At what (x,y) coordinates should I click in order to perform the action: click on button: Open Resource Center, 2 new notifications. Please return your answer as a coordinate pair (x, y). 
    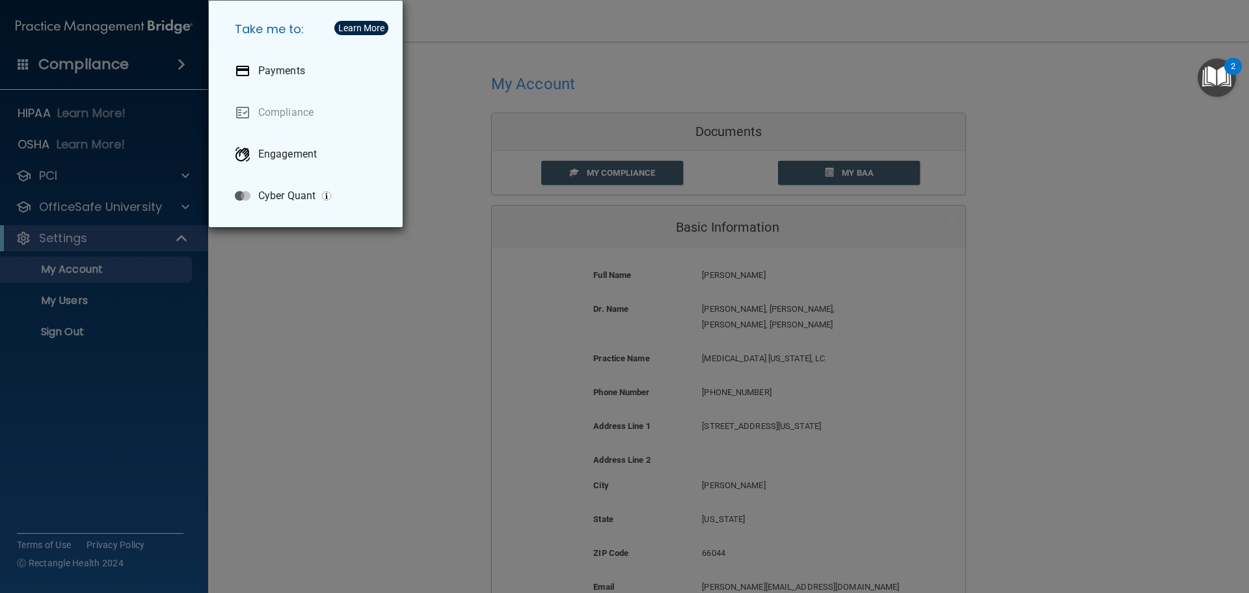
    Looking at the image, I should click on (1217, 77).